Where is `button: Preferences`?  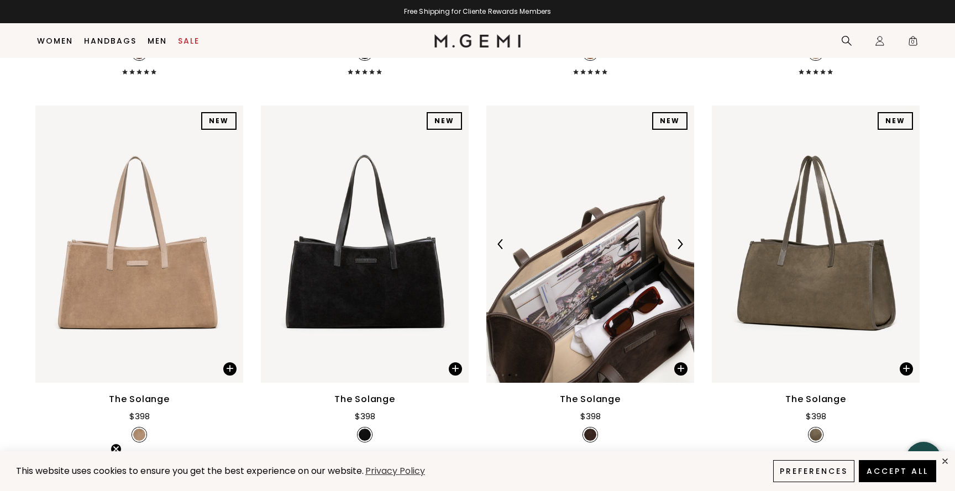 button: Preferences is located at coordinates (813, 471).